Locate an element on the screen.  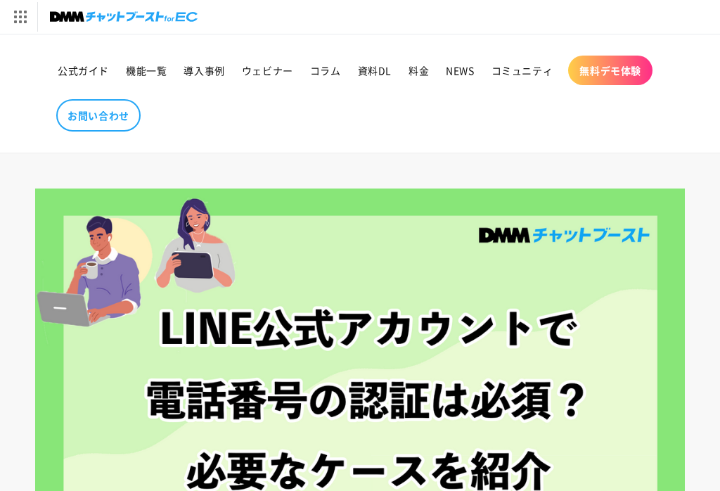
img: サービス is located at coordinates (20, 17).